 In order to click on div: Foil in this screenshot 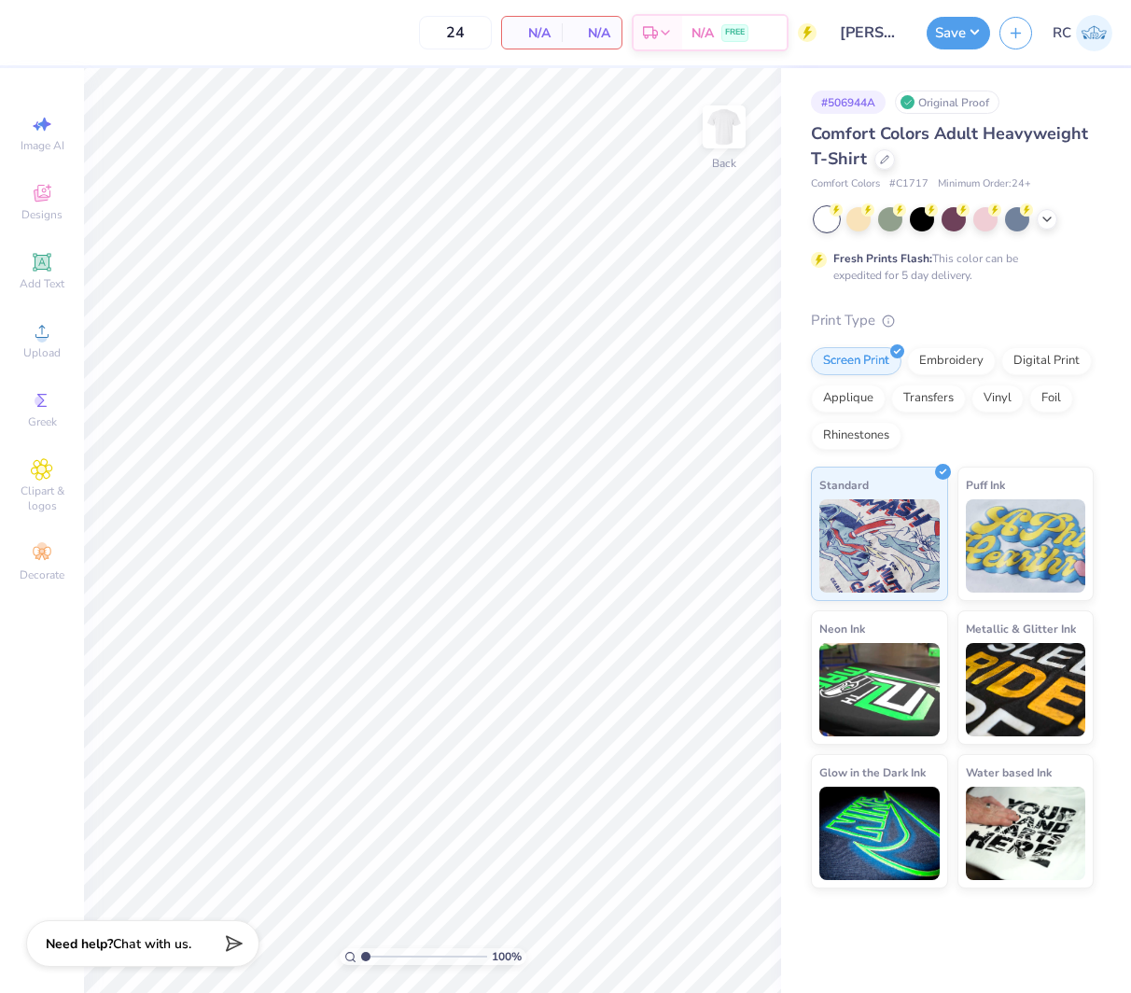, I will do `click(1051, 398)`.